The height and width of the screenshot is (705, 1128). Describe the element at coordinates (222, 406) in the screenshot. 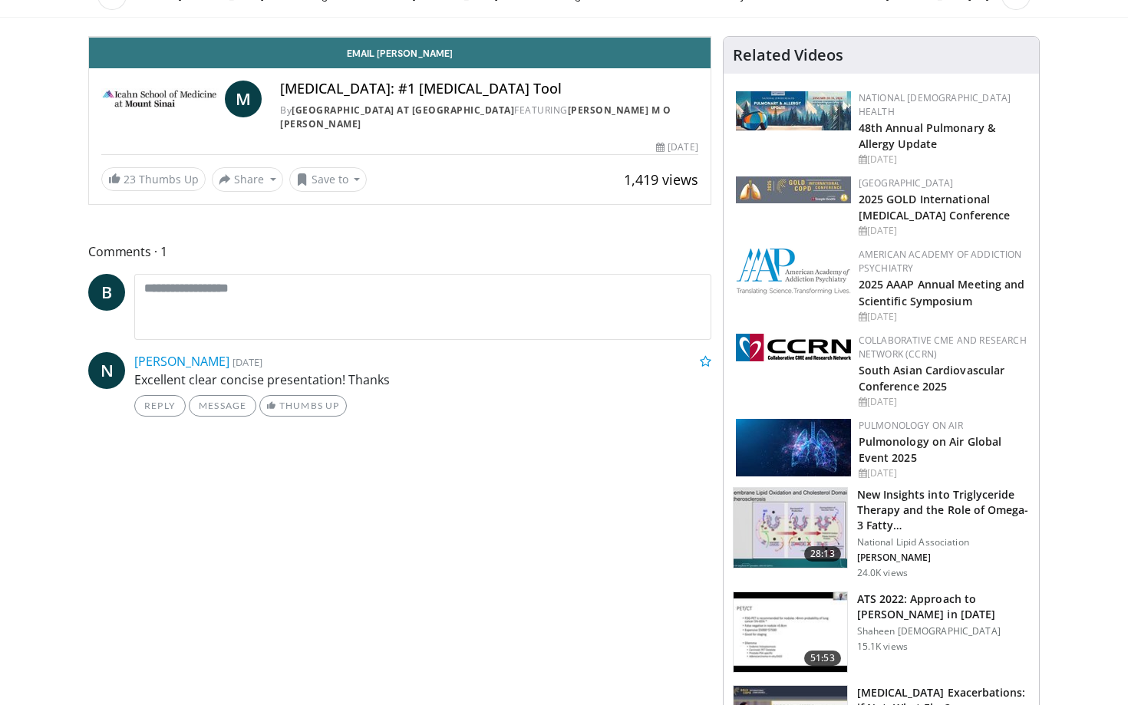

I see `a: Message` at that location.